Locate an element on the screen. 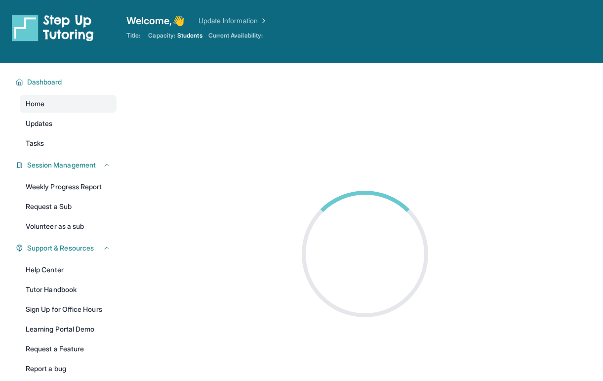 The height and width of the screenshot is (381, 603). a: Volunteer as a sub is located at coordinates (68, 226).